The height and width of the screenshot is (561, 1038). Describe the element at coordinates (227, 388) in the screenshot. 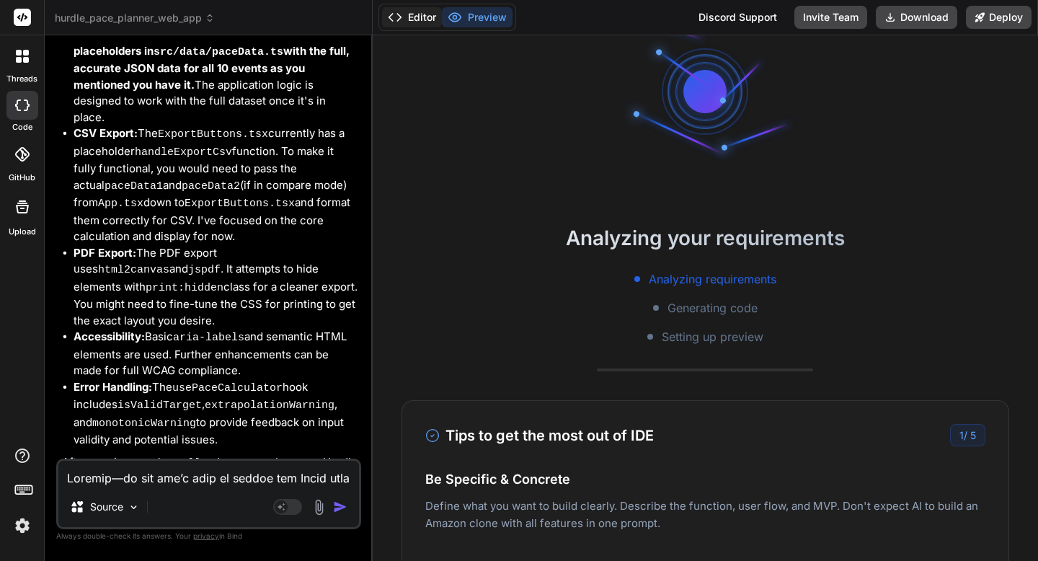

I see `code: usePaceCalculator` at that location.